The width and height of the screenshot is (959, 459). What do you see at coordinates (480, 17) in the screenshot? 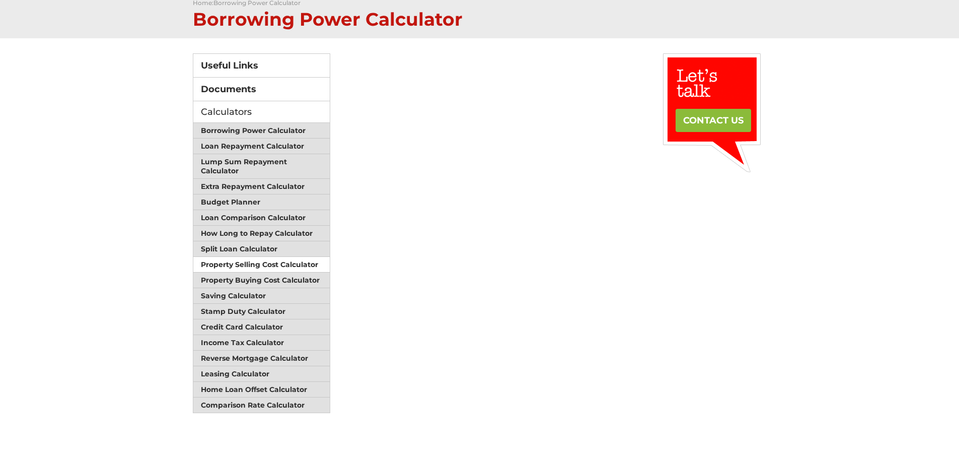
I see `h1: Borrowing Power Calculator` at bounding box center [480, 17].